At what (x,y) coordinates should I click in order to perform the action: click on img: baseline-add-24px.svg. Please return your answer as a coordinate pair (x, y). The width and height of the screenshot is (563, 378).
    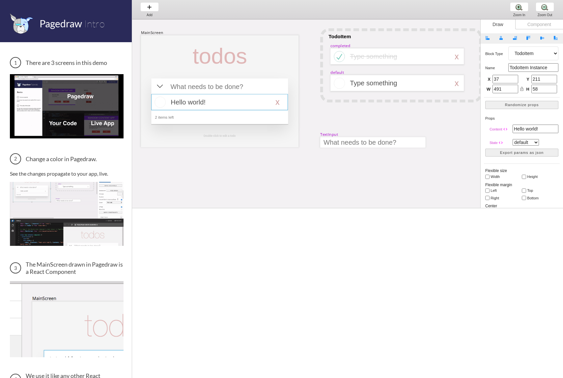
    Looking at the image, I should click on (149, 7).